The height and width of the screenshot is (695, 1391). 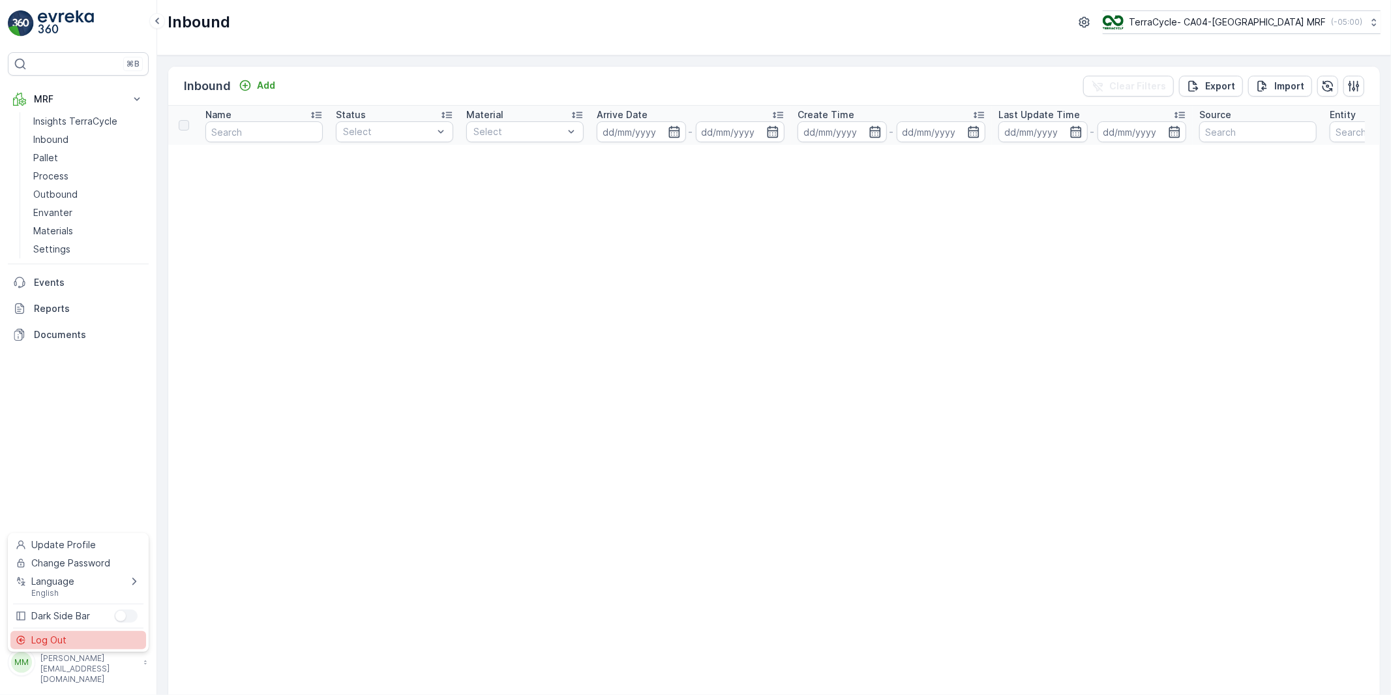 I want to click on p: Settings, so click(x=52, y=249).